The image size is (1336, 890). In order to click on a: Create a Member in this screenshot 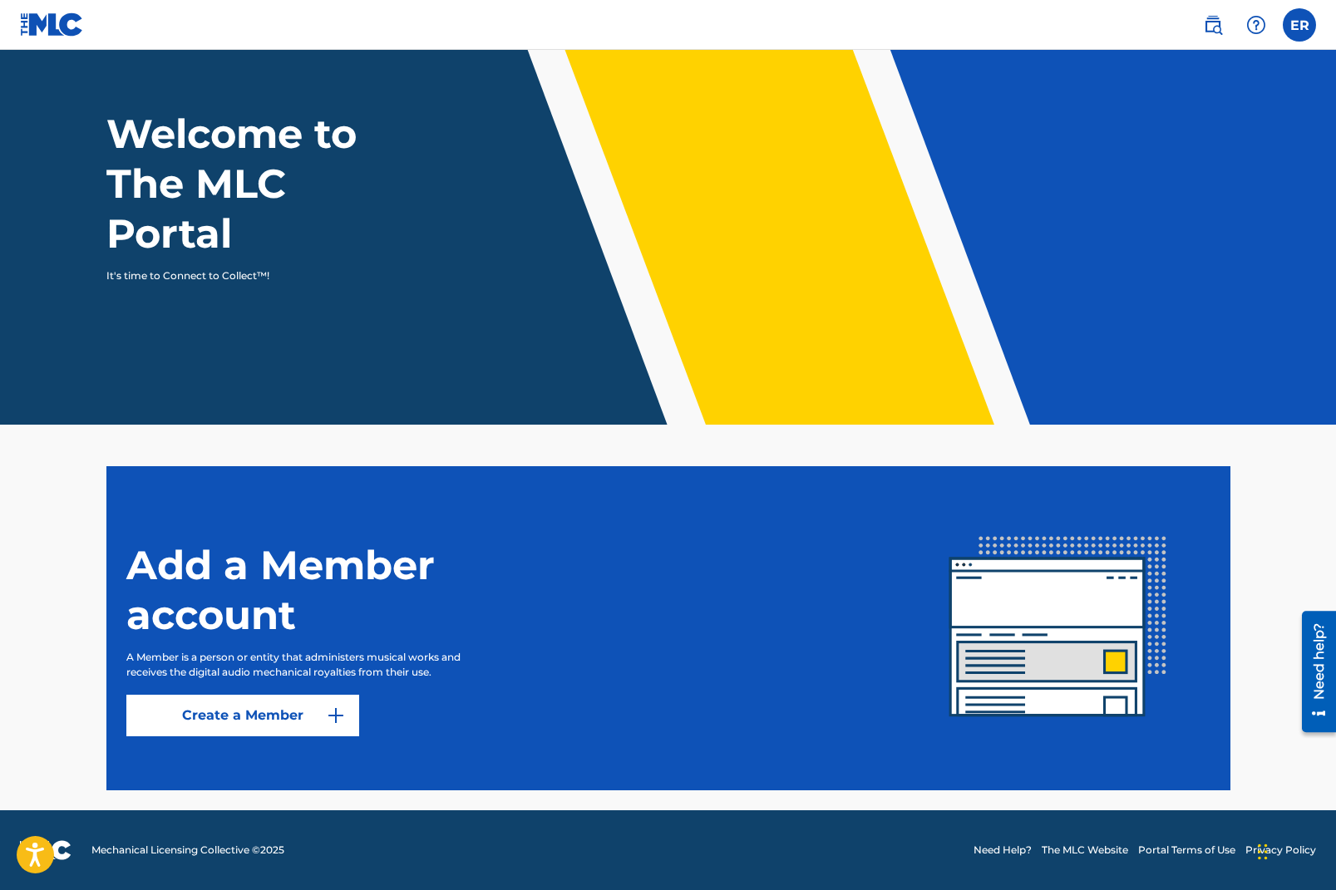, I will do `click(243, 716)`.